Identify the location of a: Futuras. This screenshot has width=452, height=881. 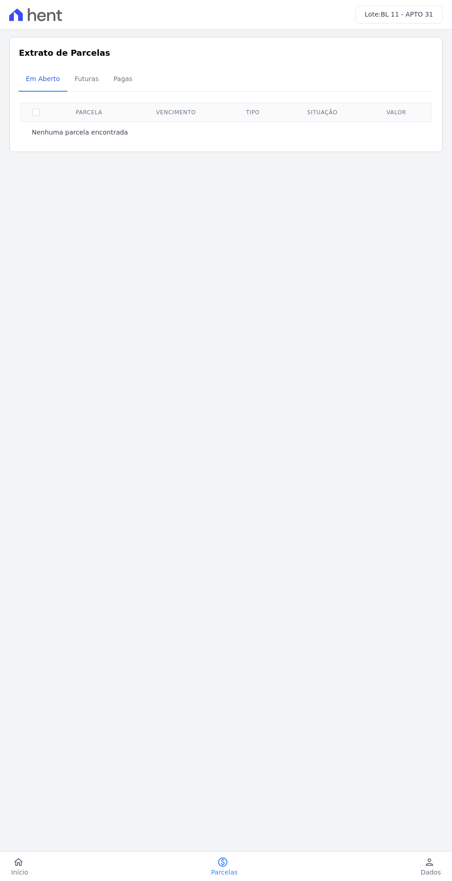
(87, 80).